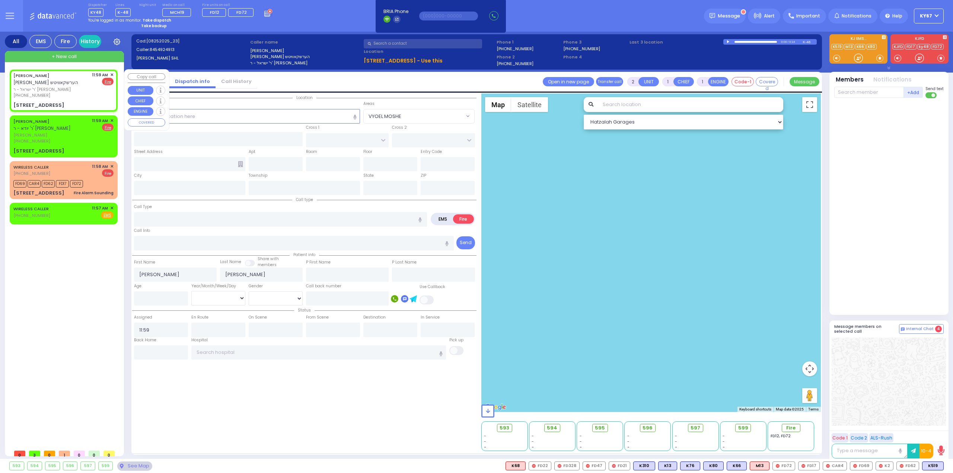 The width and height of the screenshot is (953, 473). I want to click on strong: Take dispatch, so click(157, 20).